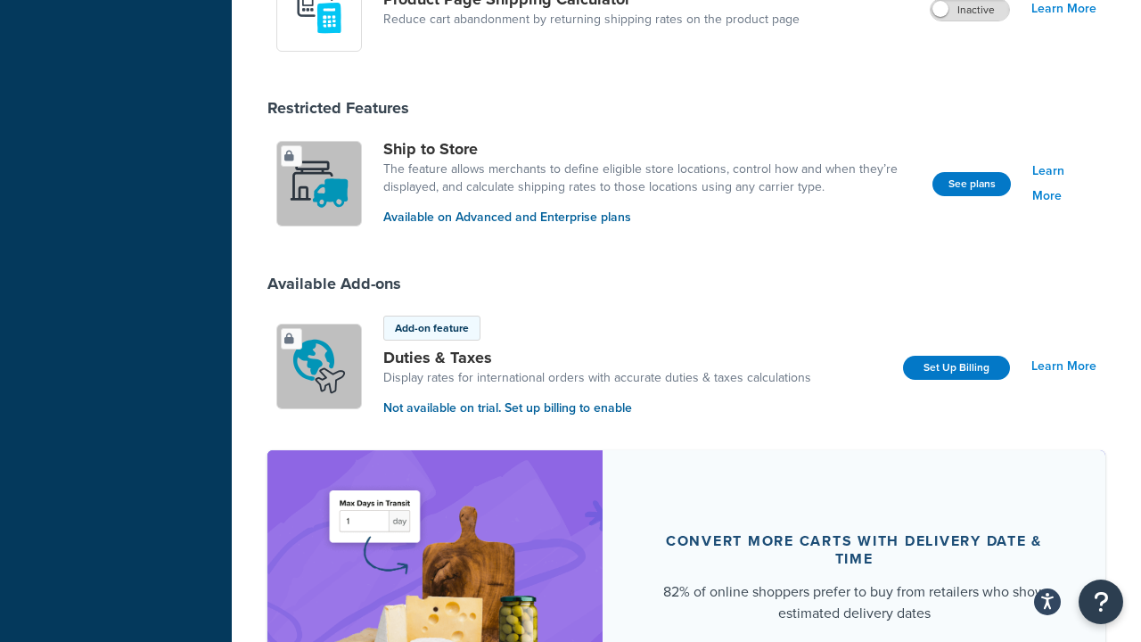 The width and height of the screenshot is (1141, 642). Describe the element at coordinates (334, 284) in the screenshot. I see `div: Available Add-ons` at that location.